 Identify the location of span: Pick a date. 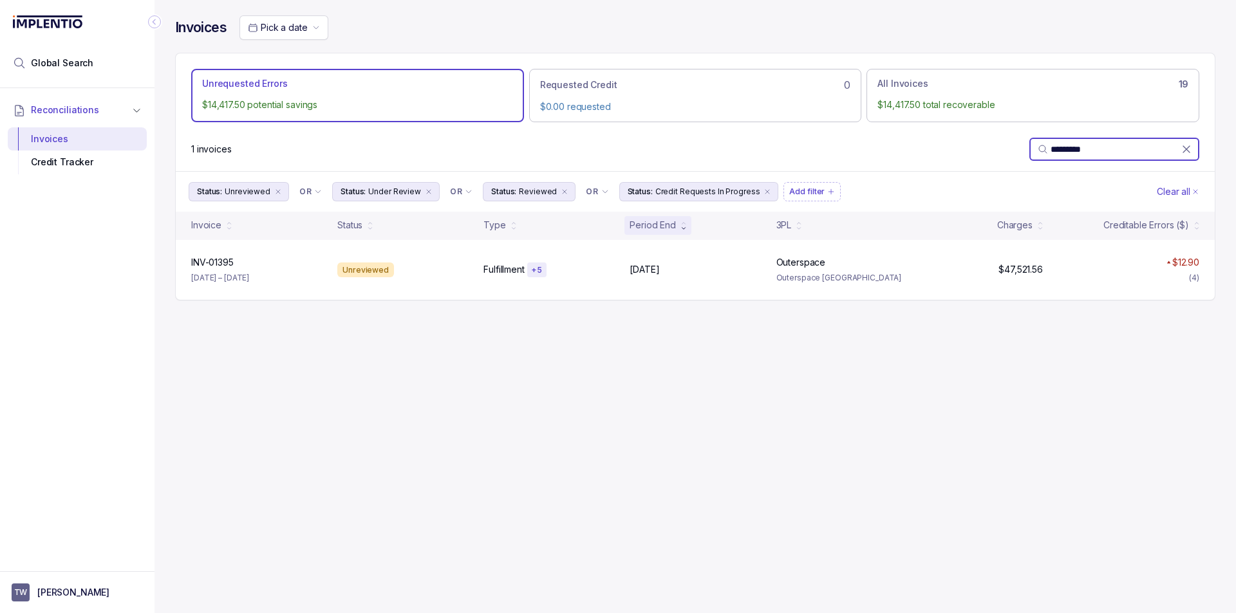
(284, 27).